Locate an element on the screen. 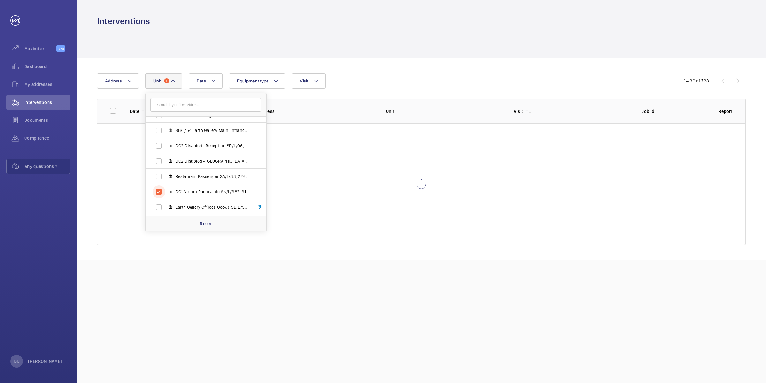  div: 1 – 30 of 728 is located at coordinates (697, 81).